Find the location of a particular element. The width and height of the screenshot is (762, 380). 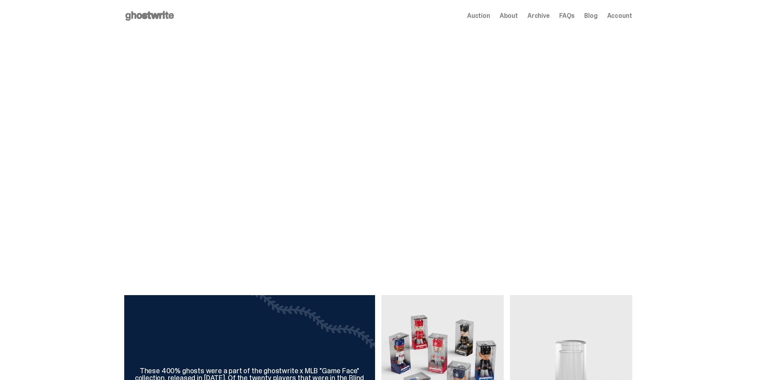

span: Auction is located at coordinates (479, 16).